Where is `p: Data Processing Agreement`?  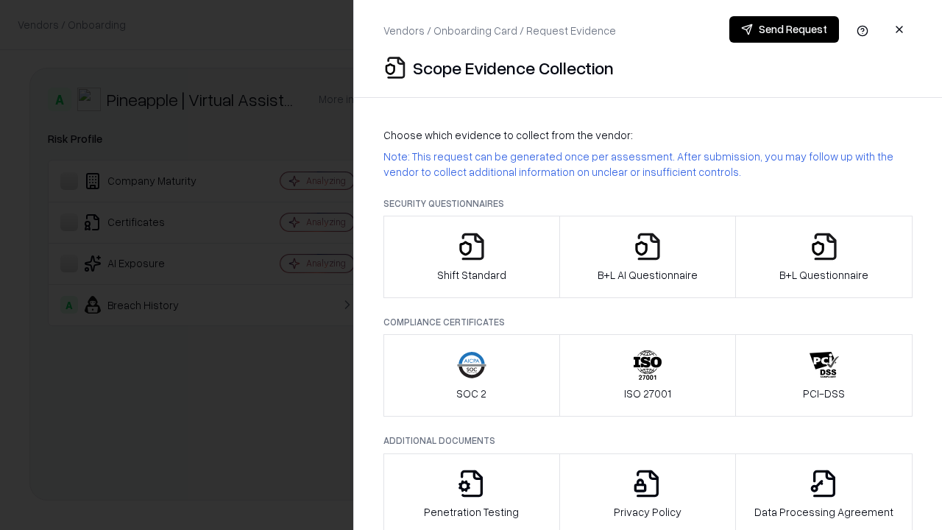
p: Data Processing Agreement is located at coordinates (824, 511).